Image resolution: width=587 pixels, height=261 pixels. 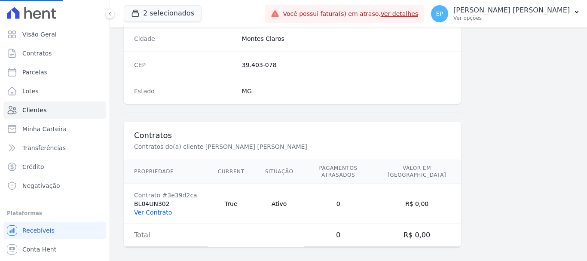 What do you see at coordinates (37, 53) in the screenshot?
I see `span: Contratos` at bounding box center [37, 53].